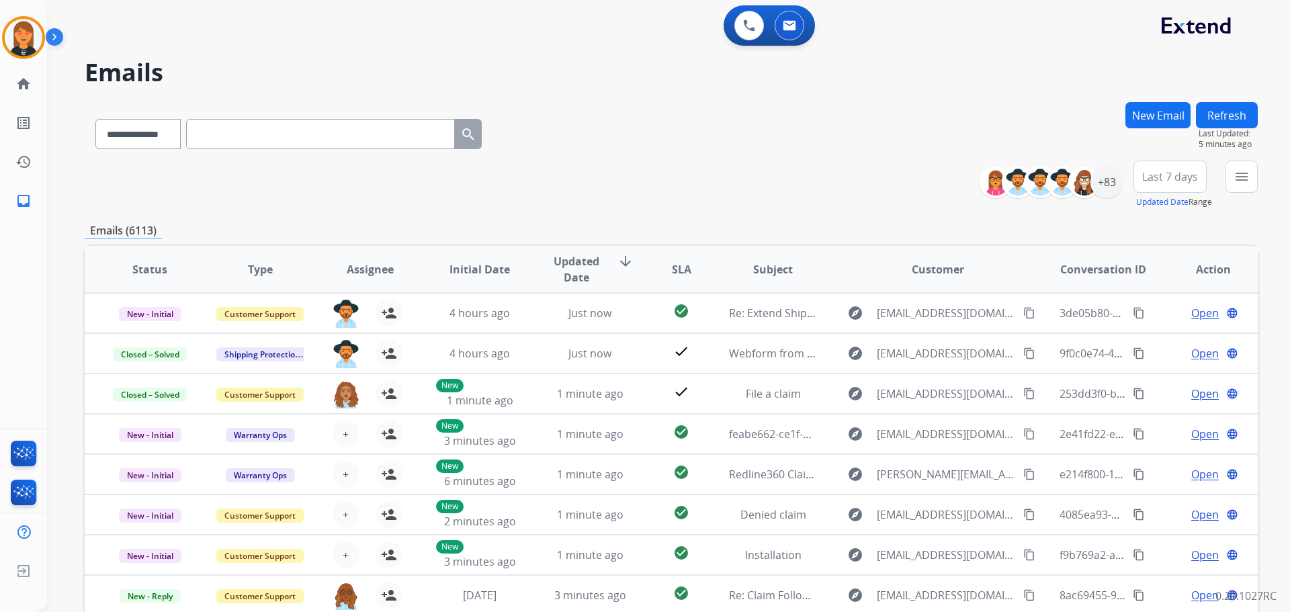  What do you see at coordinates (123, 230) in the screenshot?
I see `p: Emails (6113)` at bounding box center [123, 230].